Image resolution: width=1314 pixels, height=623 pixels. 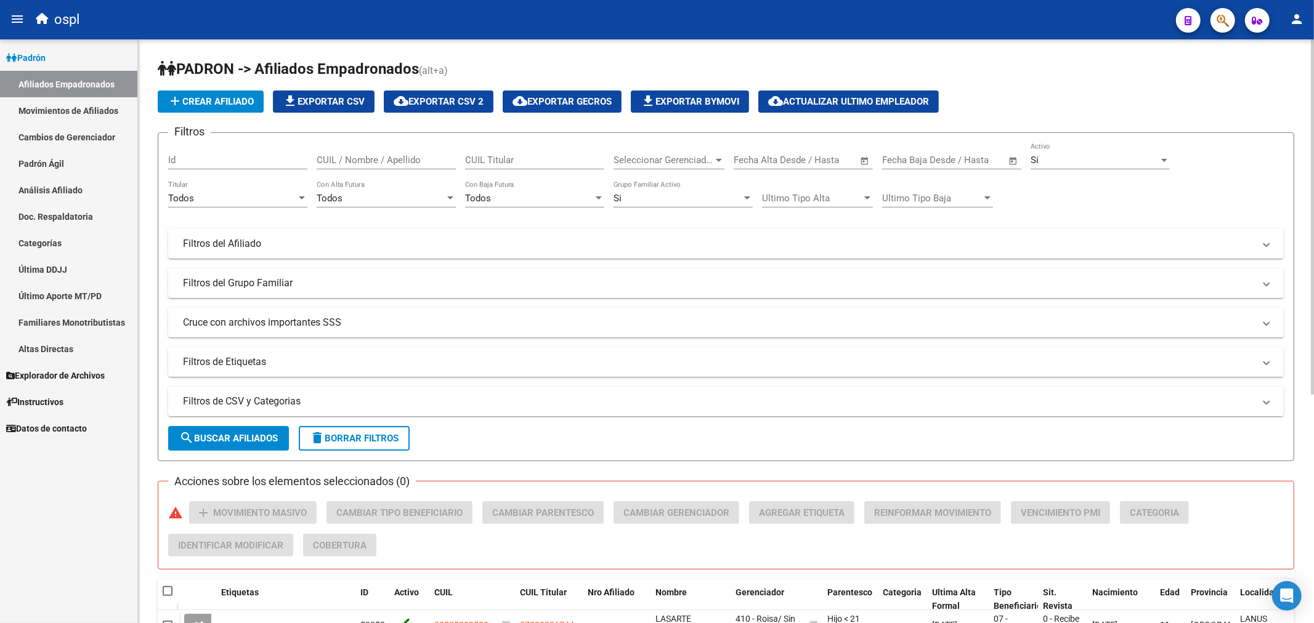 I want to click on span: Borrar Filtros, so click(x=354, y=439).